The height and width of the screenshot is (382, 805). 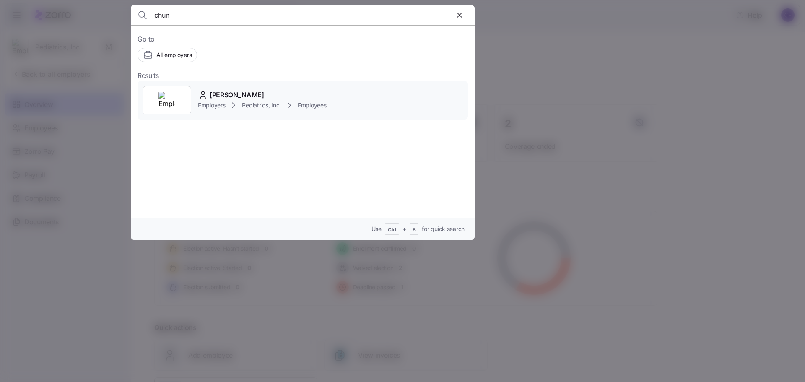 What do you see at coordinates (377, 229) in the screenshot?
I see `span: Use` at bounding box center [377, 229].